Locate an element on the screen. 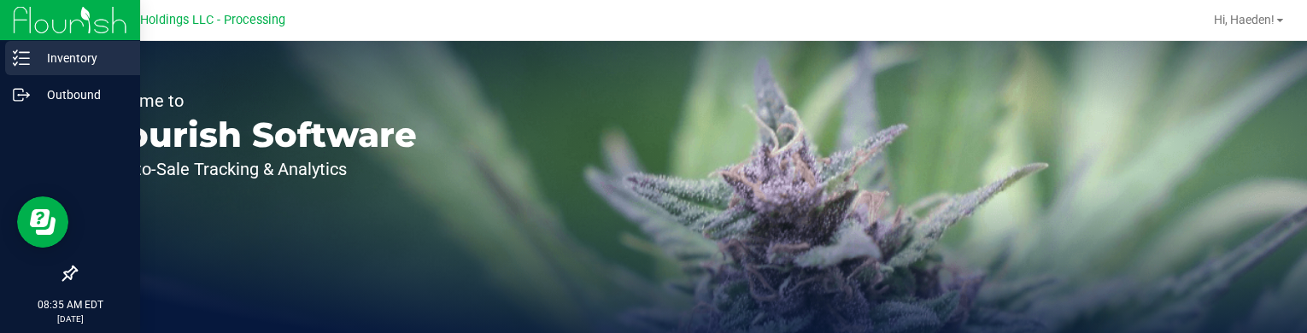 The width and height of the screenshot is (1307, 333). p: 08:35 AM EDT is located at coordinates (70, 305).